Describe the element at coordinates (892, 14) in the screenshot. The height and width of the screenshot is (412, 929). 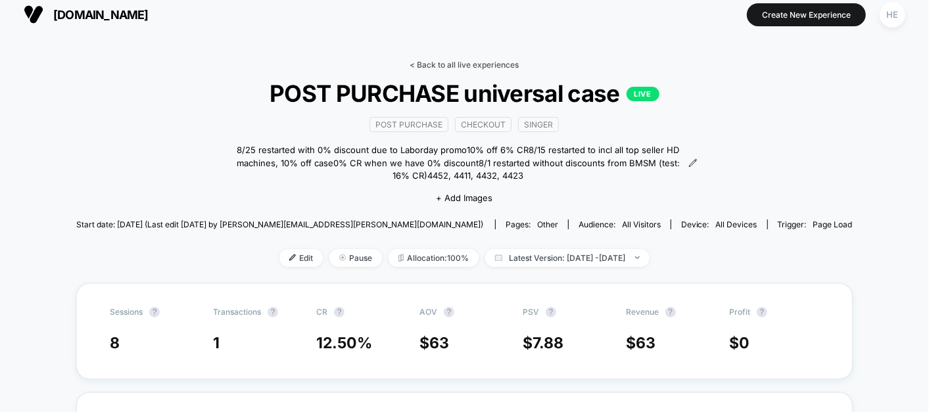
I see `div: HE` at that location.